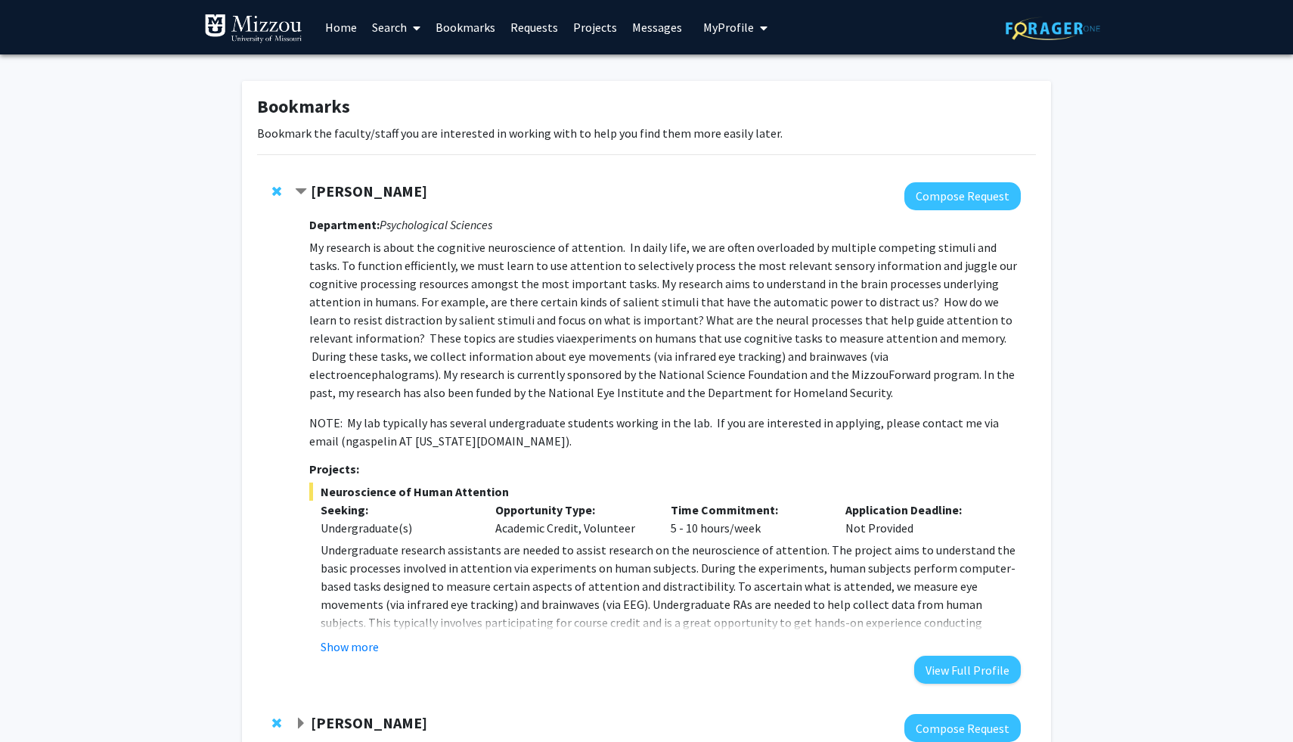 This screenshot has height=742, width=1293. What do you see at coordinates (654, 432) in the screenshot?
I see `span: NOTE: My lab typically has several undergraduate students working in the lab. If you are interest...` at bounding box center [654, 432].